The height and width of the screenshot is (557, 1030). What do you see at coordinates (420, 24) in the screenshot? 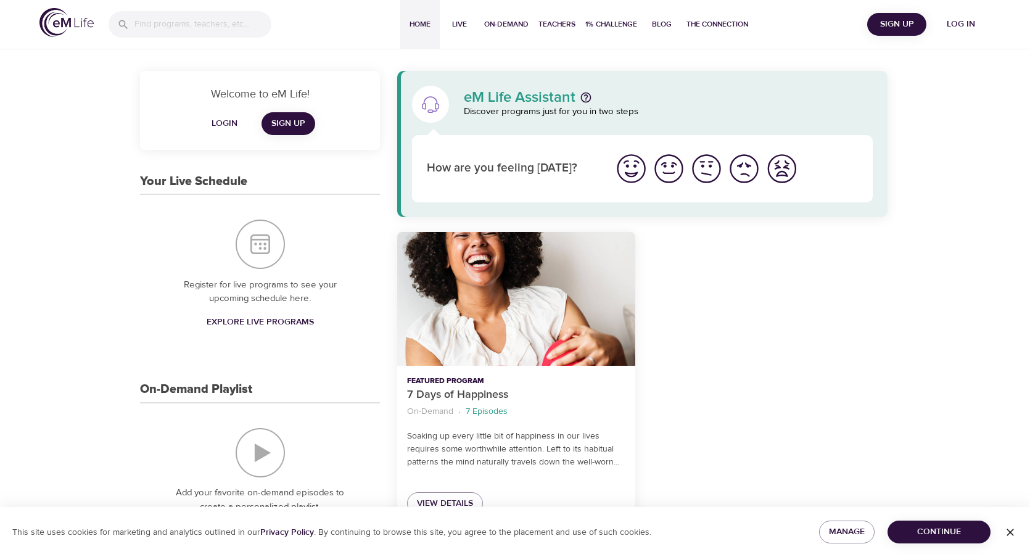
I see `span: Home` at bounding box center [420, 24].